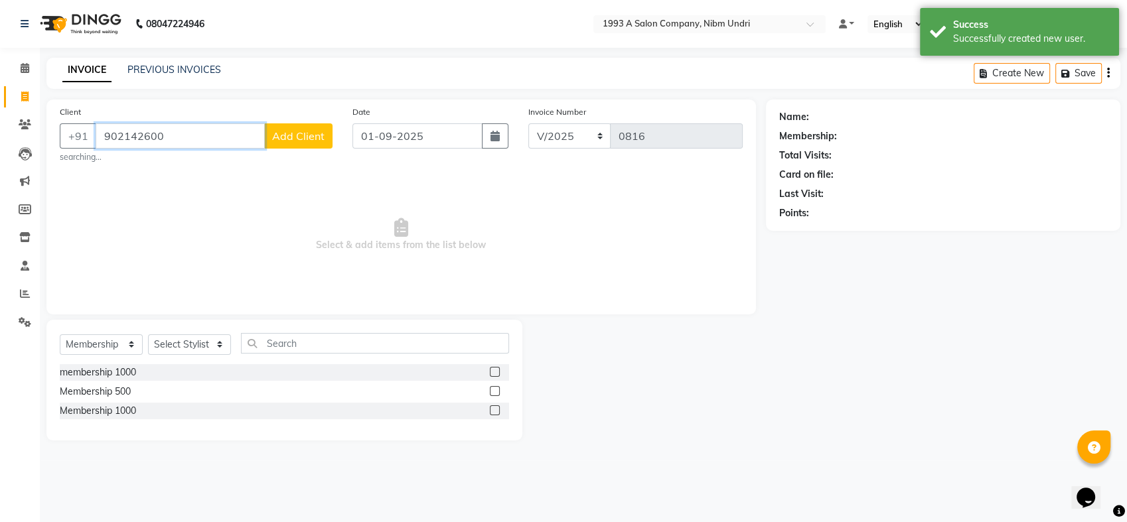 The image size is (1127, 522). I want to click on div: Success, so click(1031, 25).